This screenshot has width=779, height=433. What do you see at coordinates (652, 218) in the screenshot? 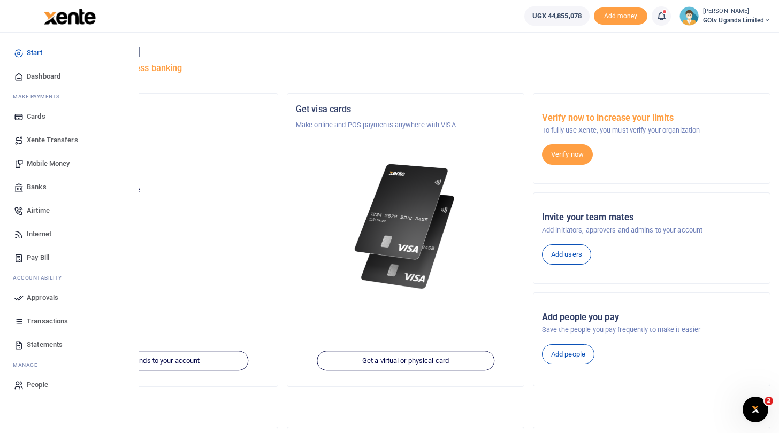
I see `h5: Invite your team mates` at bounding box center [652, 218].